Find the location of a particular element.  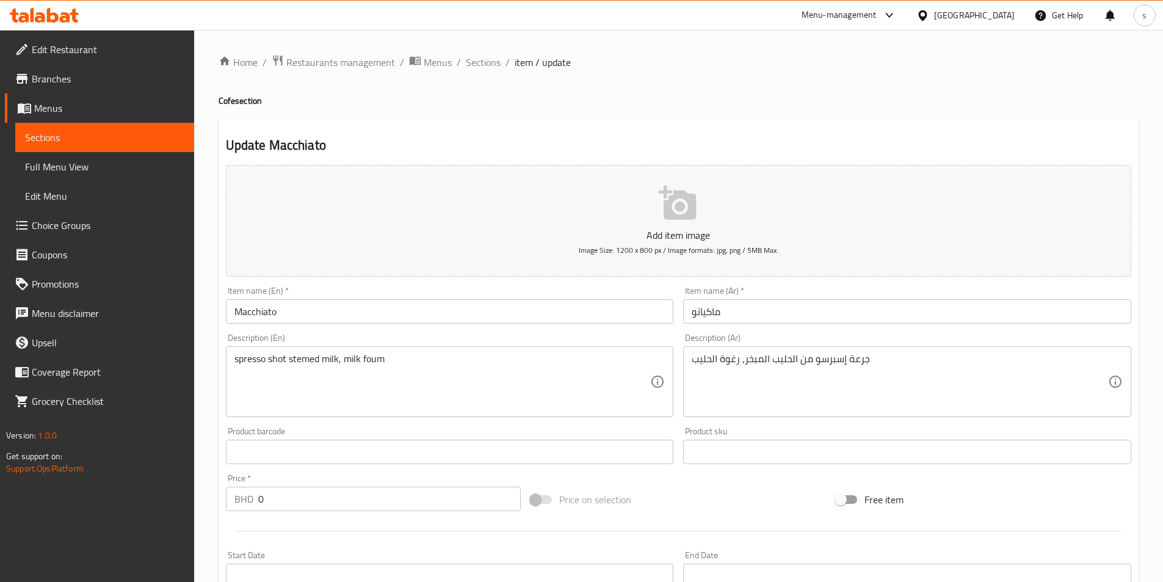

a: Promotions is located at coordinates (100, 284).